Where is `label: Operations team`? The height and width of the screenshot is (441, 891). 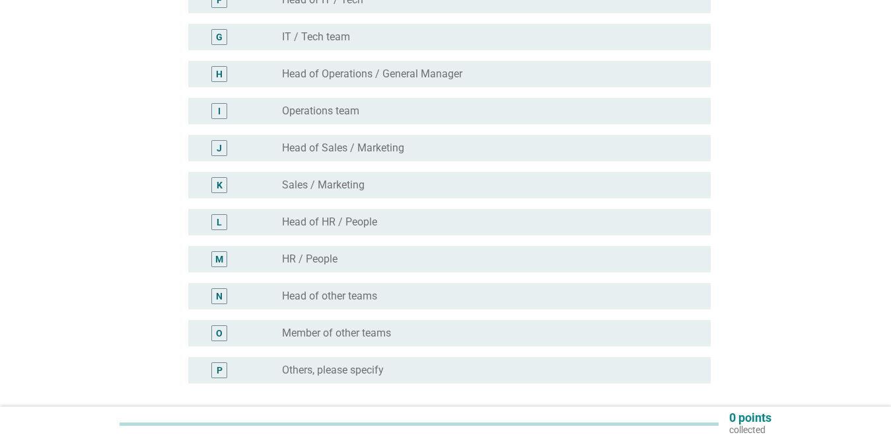 label: Operations team is located at coordinates (320, 111).